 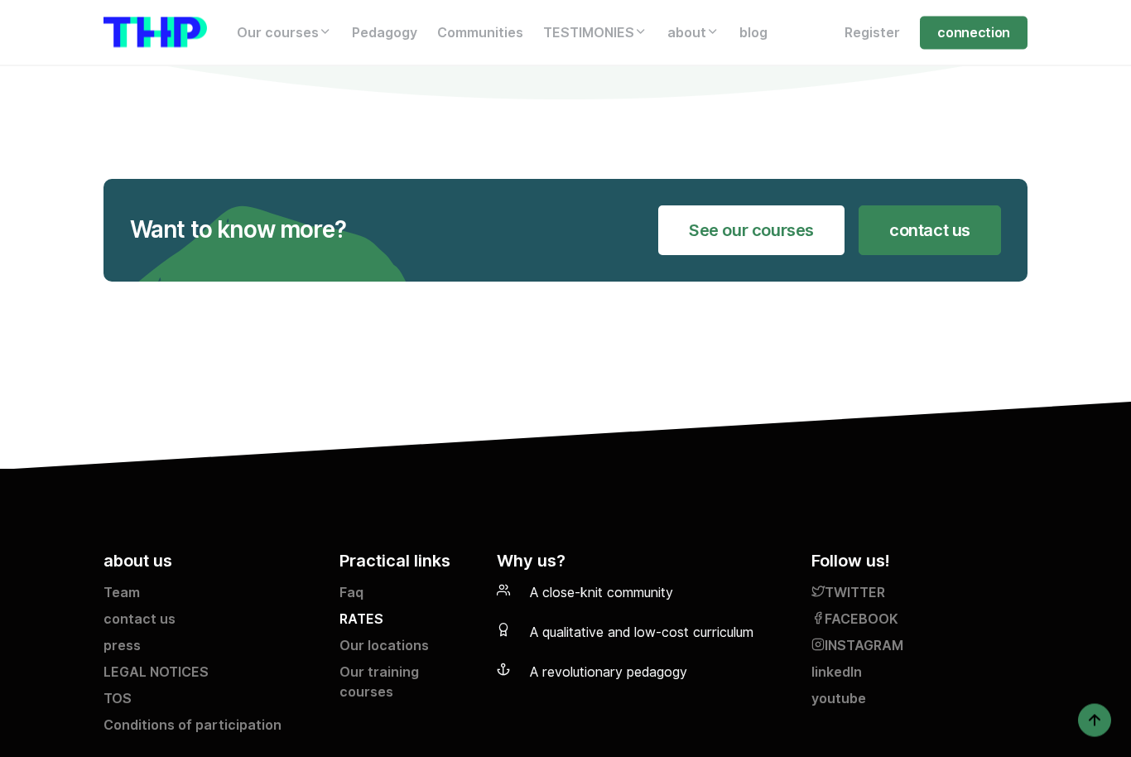 I want to click on h5: Practical links, so click(x=408, y=561).